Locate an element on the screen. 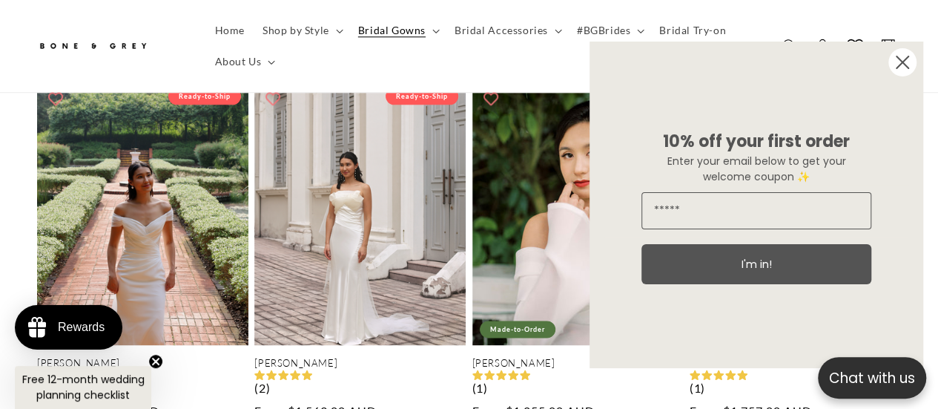  span: Enter your email below to get your welcome coupon ✨ is located at coordinates (756, 168).